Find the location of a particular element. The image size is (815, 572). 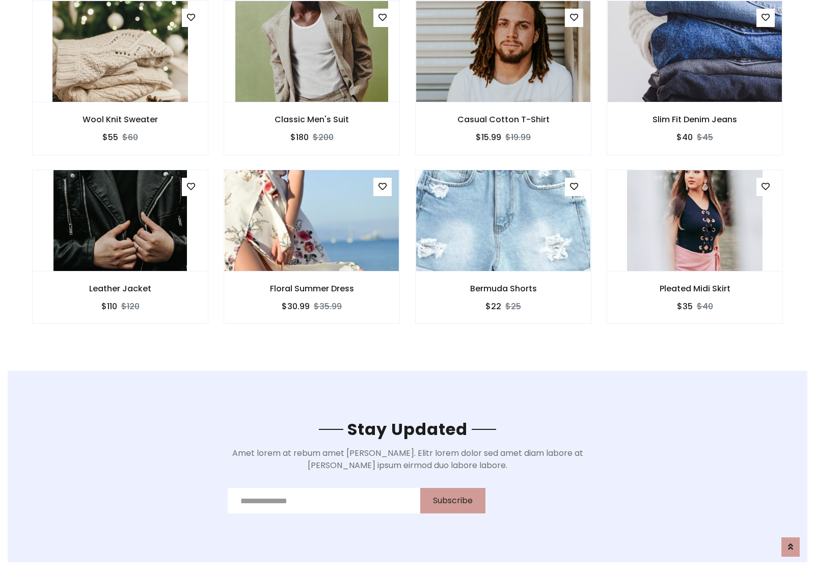

del: $35.99 is located at coordinates (328, 306).